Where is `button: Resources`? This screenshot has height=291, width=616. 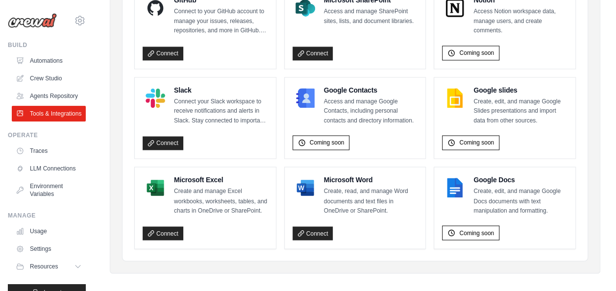
button: Resources is located at coordinates (49, 267).